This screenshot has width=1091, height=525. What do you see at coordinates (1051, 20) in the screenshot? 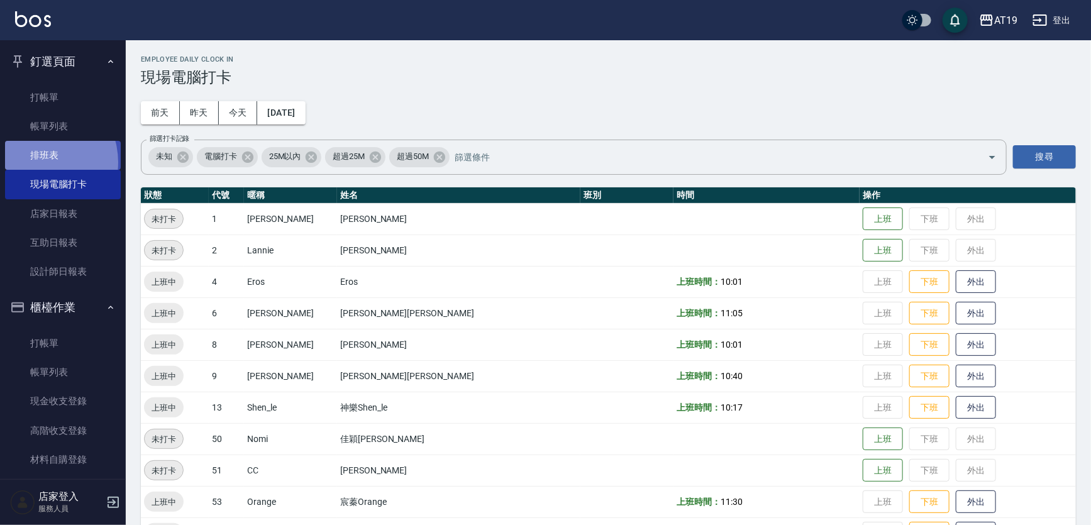
I see `button: 登出` at bounding box center [1051, 20].